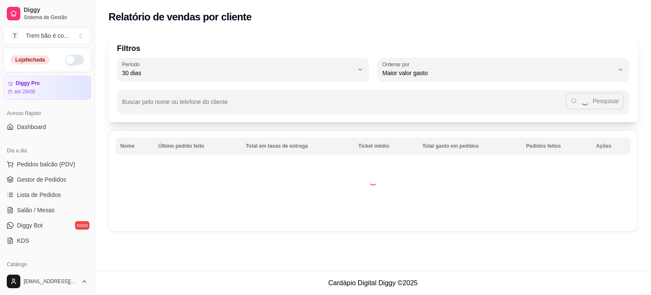 Image resolution: width=651 pixels, height=295 pixels. I want to click on div: Loading, so click(373, 181).